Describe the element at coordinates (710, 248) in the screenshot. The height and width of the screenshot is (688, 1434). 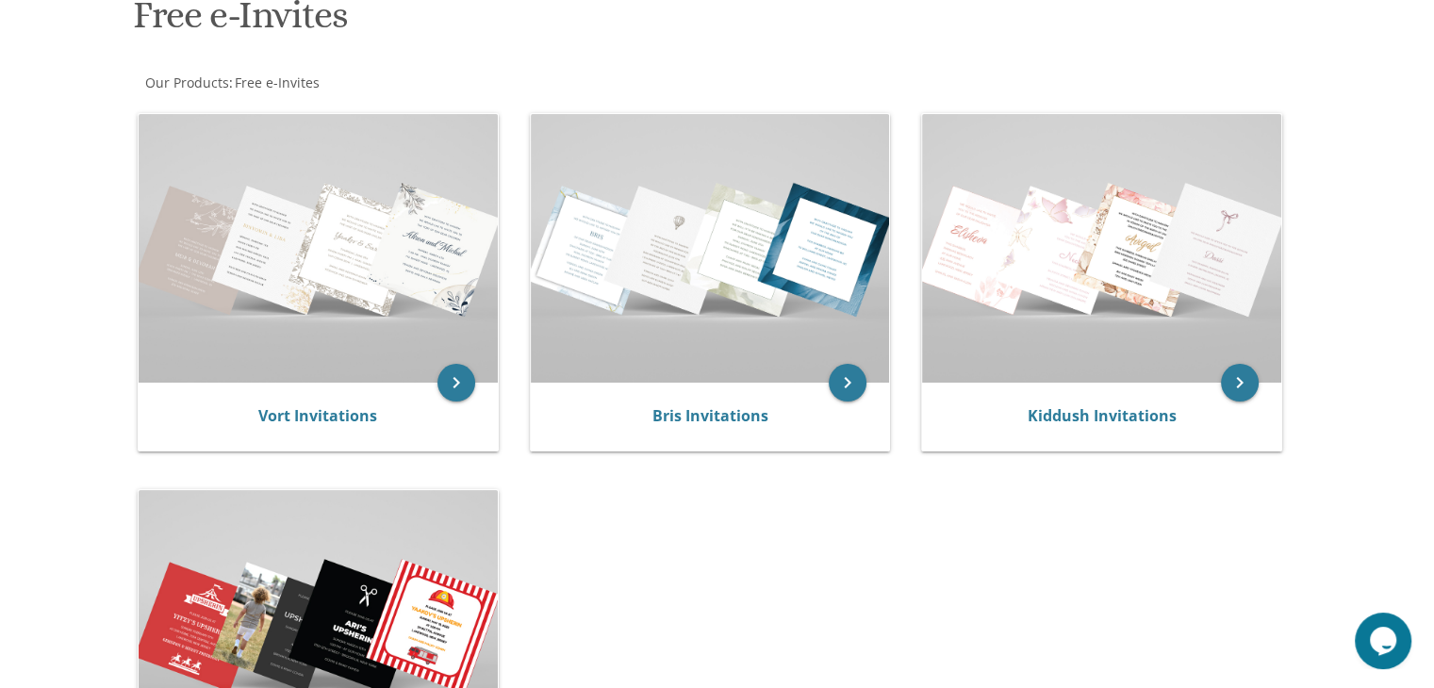
I see `img: Bris Invitations` at that location.